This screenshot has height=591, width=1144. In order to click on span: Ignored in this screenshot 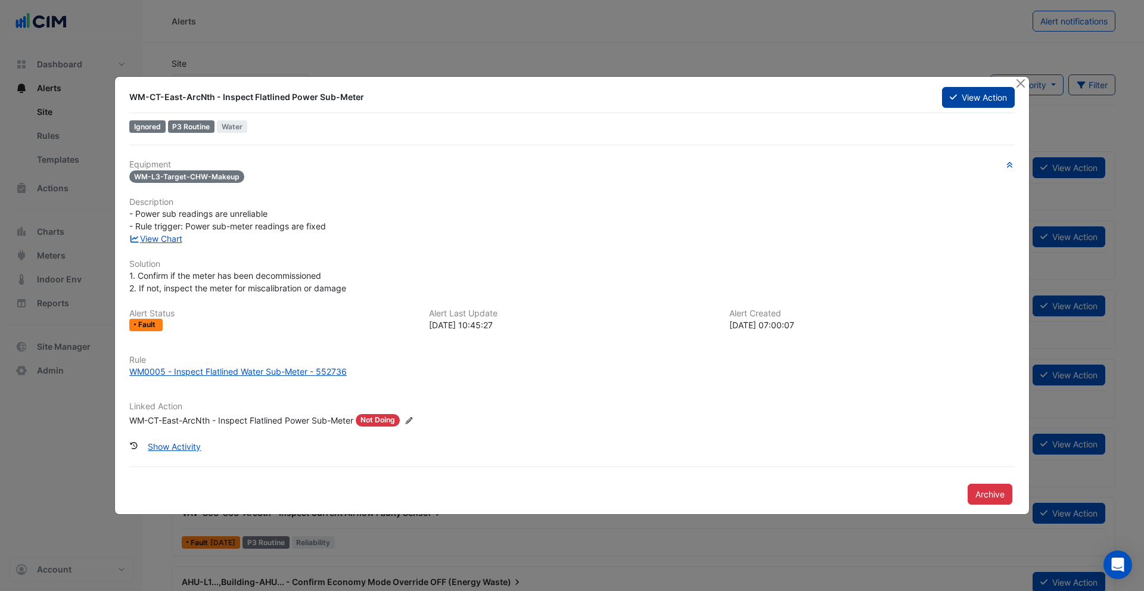, I will do `click(147, 126)`.